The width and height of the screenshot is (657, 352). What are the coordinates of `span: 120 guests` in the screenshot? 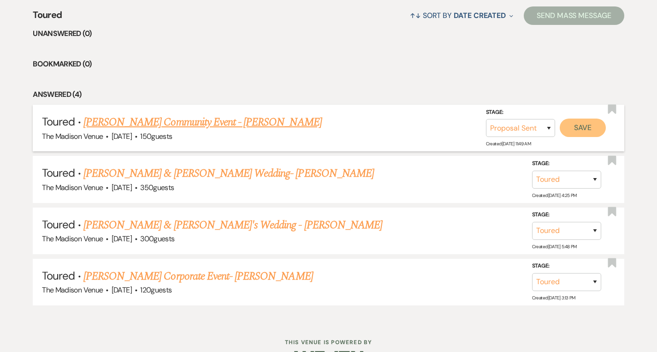 It's located at (156, 290).